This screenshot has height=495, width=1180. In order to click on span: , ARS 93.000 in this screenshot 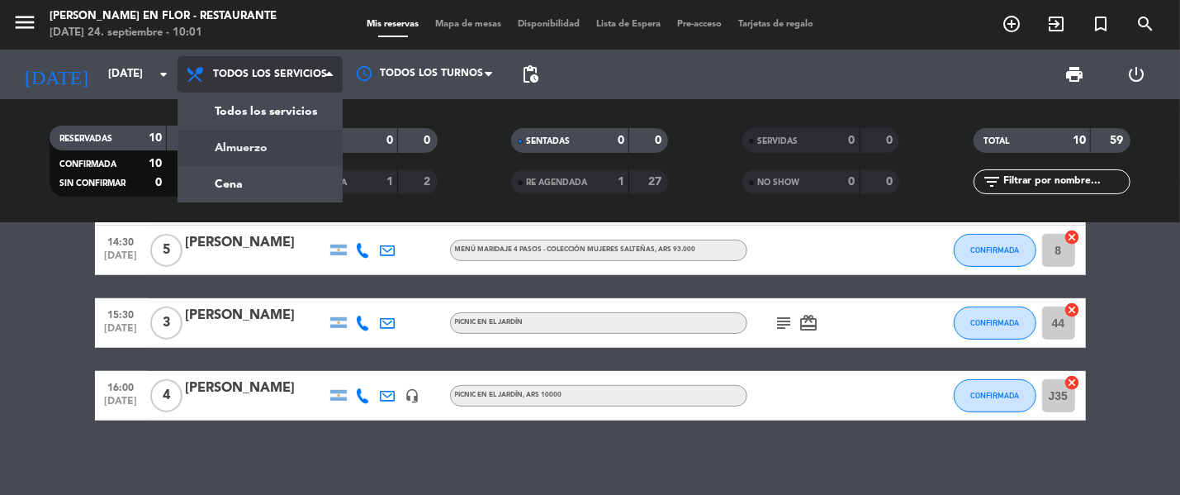, I will do `click(675, 249)`.